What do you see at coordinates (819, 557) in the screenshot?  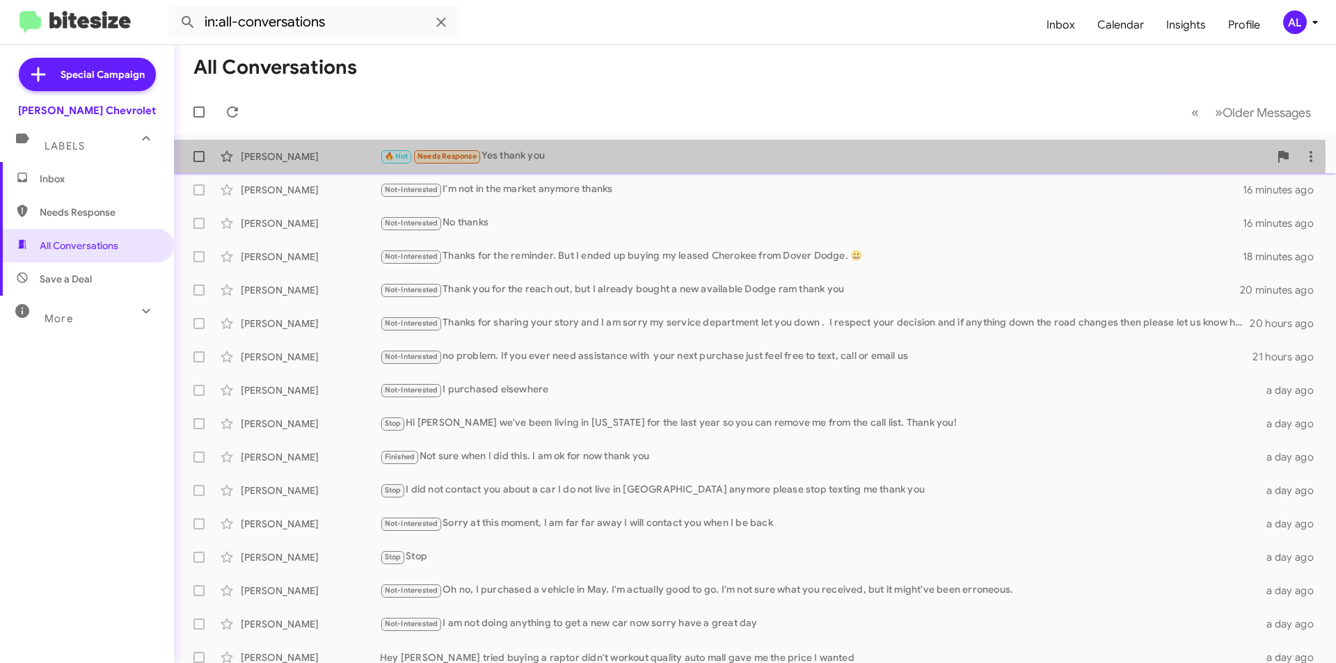 I see `div: Stop` at bounding box center [819, 557].